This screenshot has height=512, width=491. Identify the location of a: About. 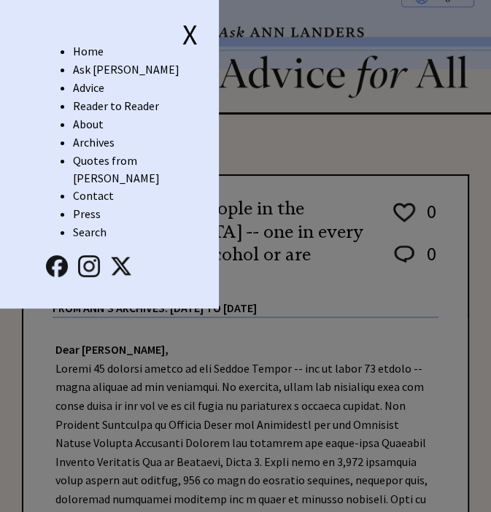
(88, 124).